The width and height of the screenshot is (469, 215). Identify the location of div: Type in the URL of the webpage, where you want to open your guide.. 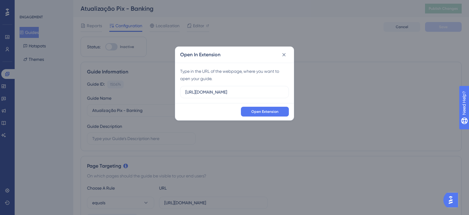
(235, 75).